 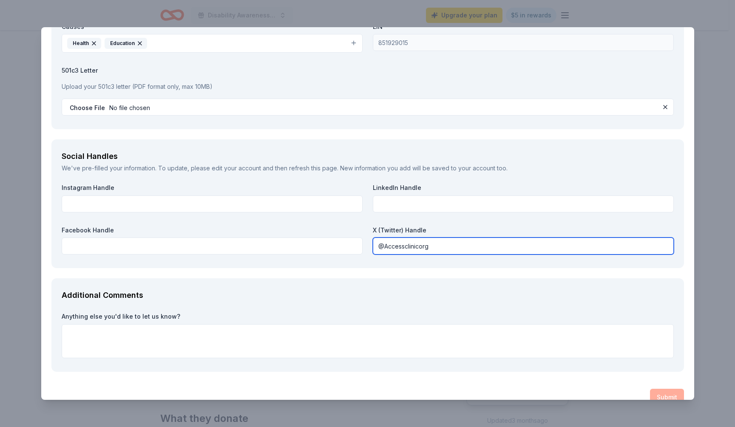 I want to click on div: We've pre-filled your information. To update, please and then refresh this page. New information ..., so click(x=368, y=168).